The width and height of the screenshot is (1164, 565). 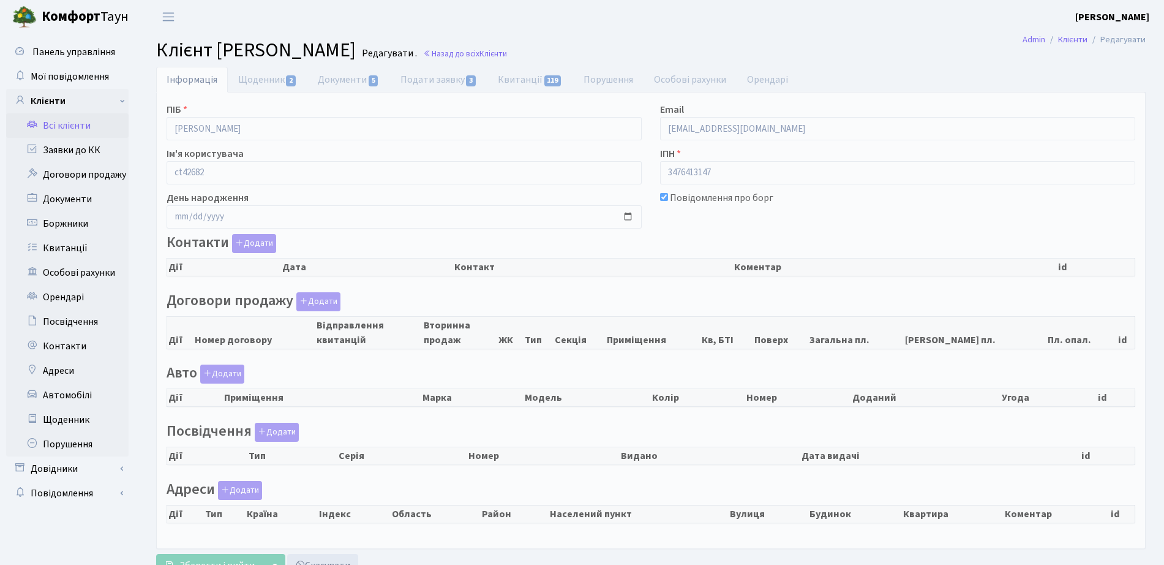 I want to click on th: Угода, so click(x=1049, y=397).